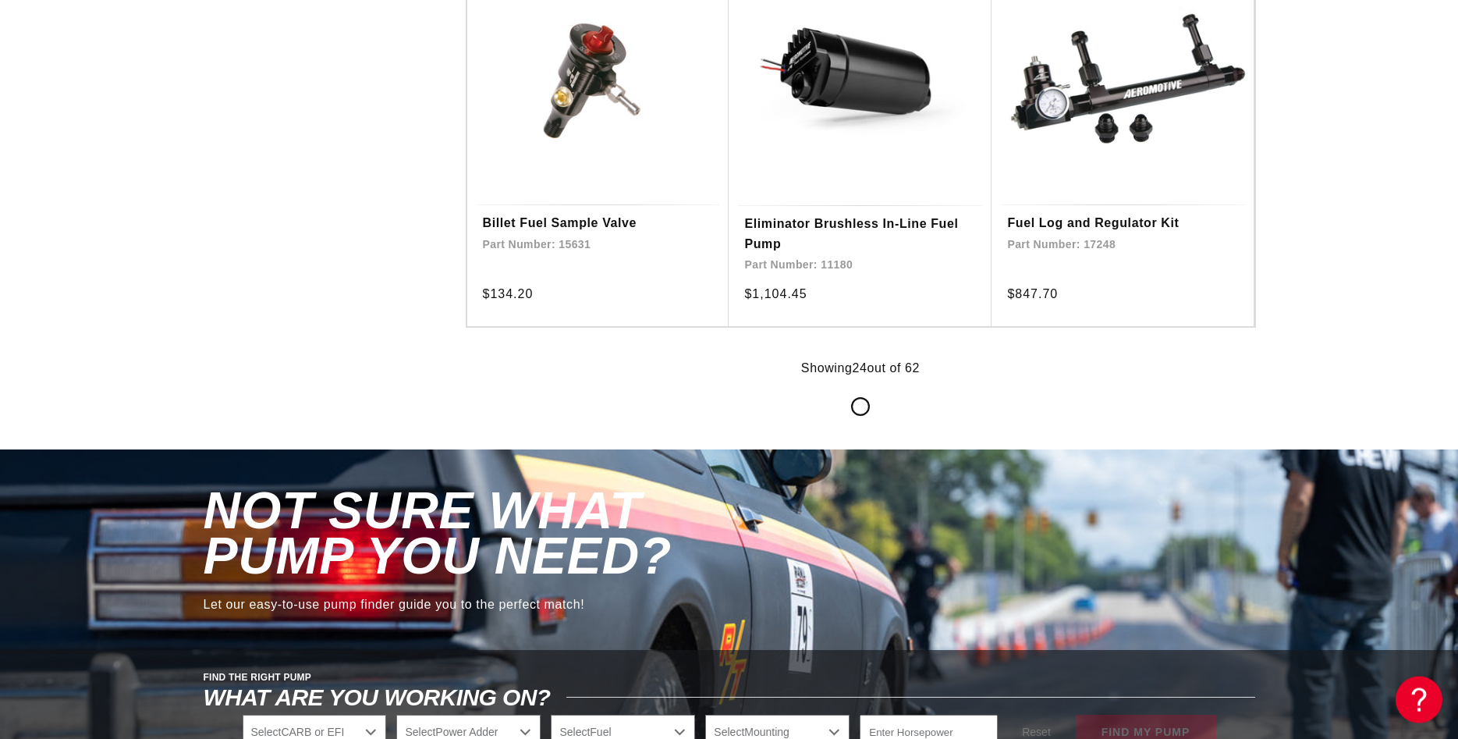 This screenshot has width=1458, height=739. What do you see at coordinates (438, 533) in the screenshot?
I see `span: NOT SURE WHAT PUMP YOU NEED?` at bounding box center [438, 533].